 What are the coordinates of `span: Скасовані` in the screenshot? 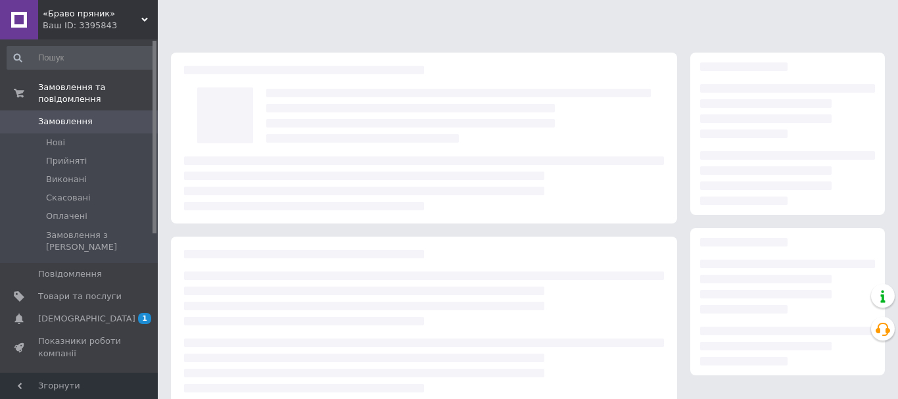 It's located at (68, 198).